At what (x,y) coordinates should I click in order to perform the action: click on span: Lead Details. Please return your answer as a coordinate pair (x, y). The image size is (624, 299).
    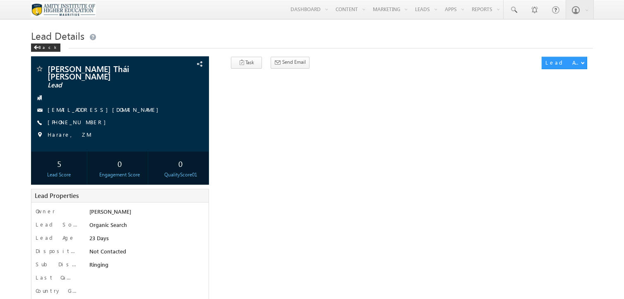
    Looking at the image, I should click on (58, 36).